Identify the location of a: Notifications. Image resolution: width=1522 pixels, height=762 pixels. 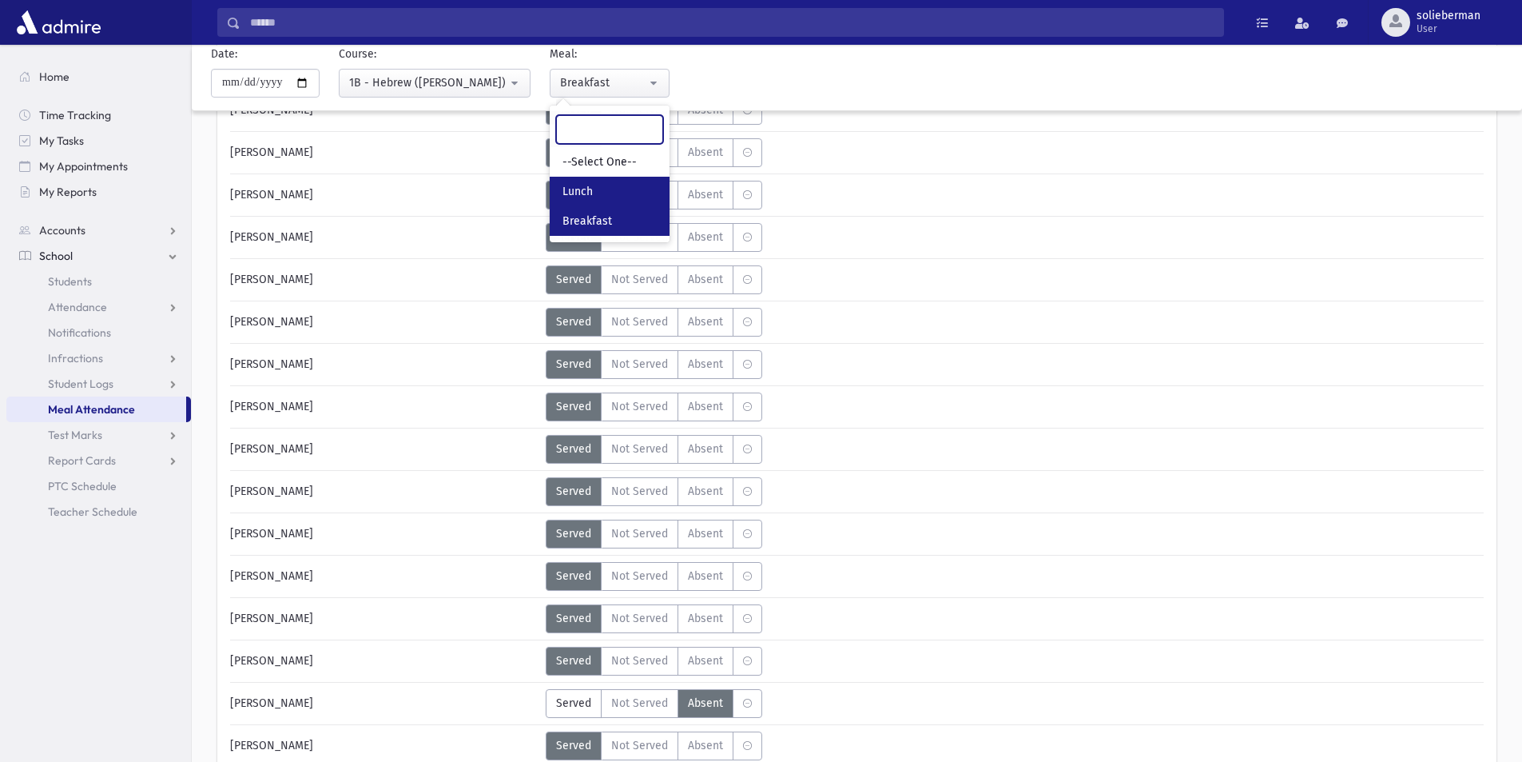
(98, 332).